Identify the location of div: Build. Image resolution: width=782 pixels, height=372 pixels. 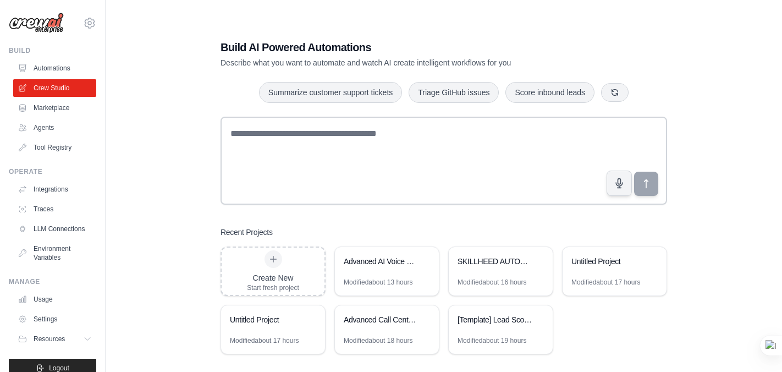
(52, 51).